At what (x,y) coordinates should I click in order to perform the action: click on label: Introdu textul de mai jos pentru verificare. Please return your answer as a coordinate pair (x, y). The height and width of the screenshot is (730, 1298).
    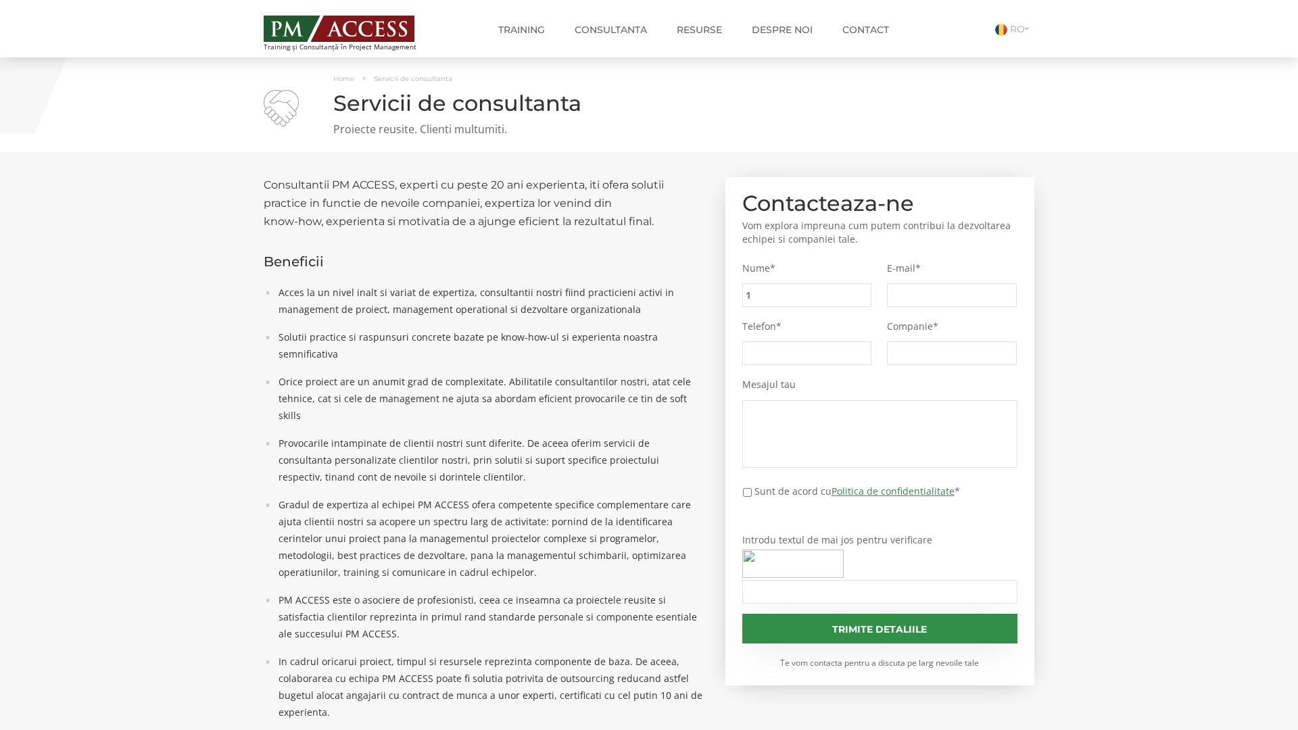
    Looking at the image, I should click on (880, 540).